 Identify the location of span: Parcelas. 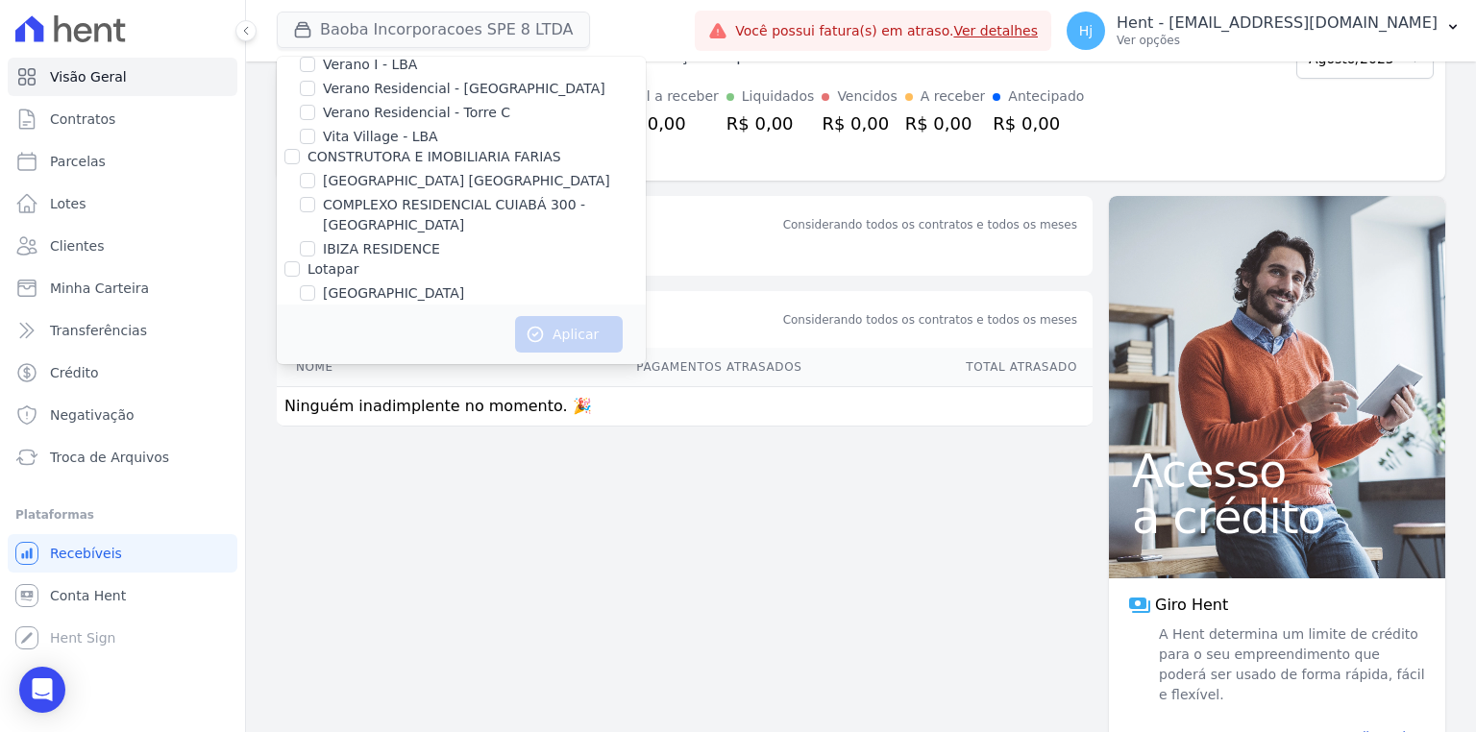
(78, 161).